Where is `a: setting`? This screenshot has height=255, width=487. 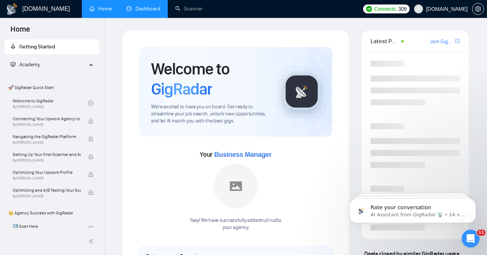 a: setting is located at coordinates (478, 9).